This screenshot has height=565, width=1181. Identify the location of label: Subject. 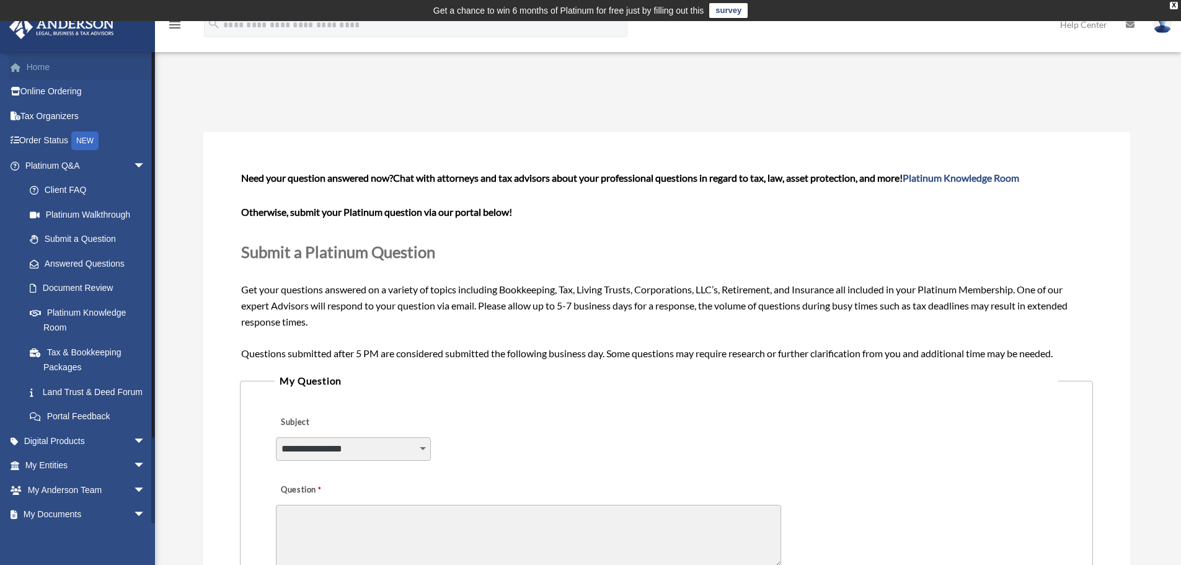
(335, 423).